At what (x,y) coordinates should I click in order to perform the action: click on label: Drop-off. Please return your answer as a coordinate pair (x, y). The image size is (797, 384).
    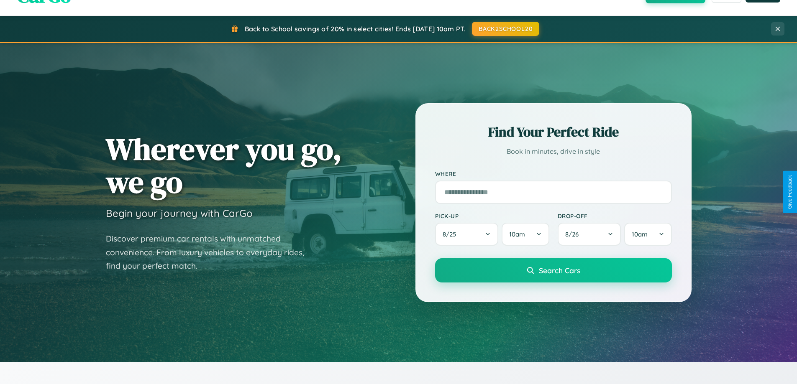
    Looking at the image, I should click on (614, 216).